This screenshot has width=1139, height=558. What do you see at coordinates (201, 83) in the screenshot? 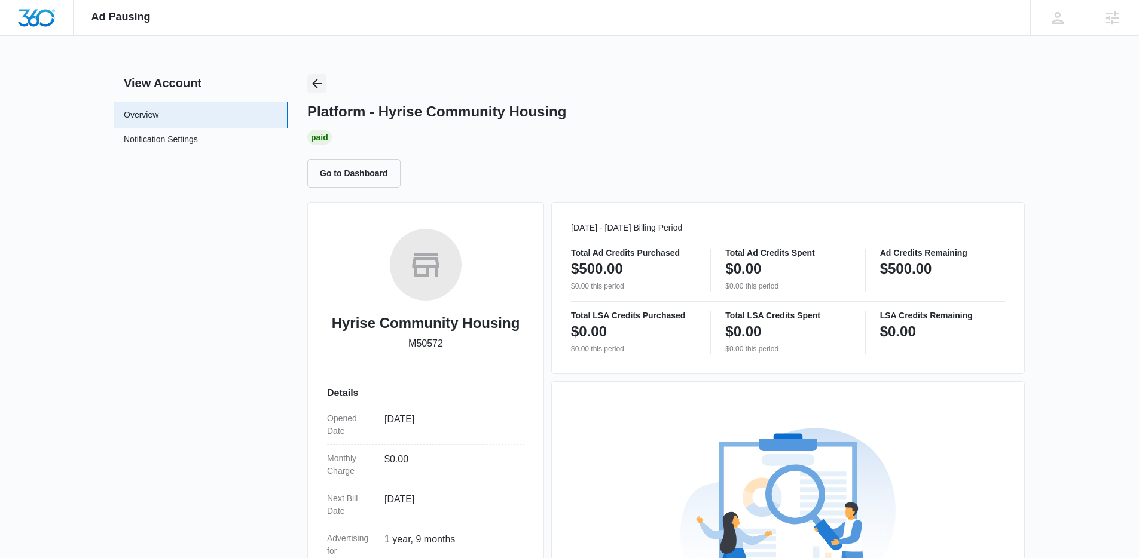
I see `h2: View Account` at bounding box center [201, 83].